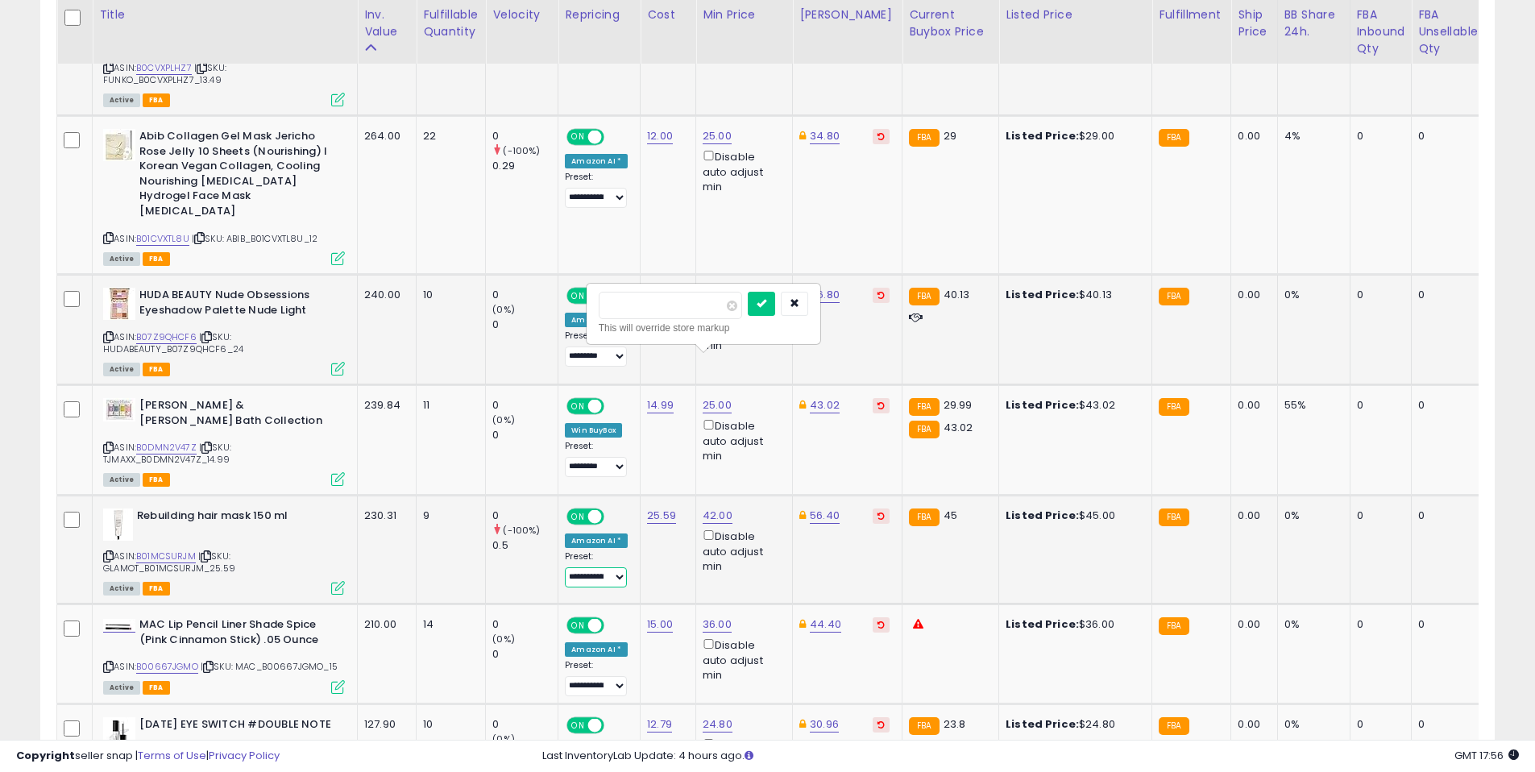 The width and height of the screenshot is (1535, 772). What do you see at coordinates (503, 639) in the screenshot?
I see `small: (0%)` at bounding box center [503, 639].